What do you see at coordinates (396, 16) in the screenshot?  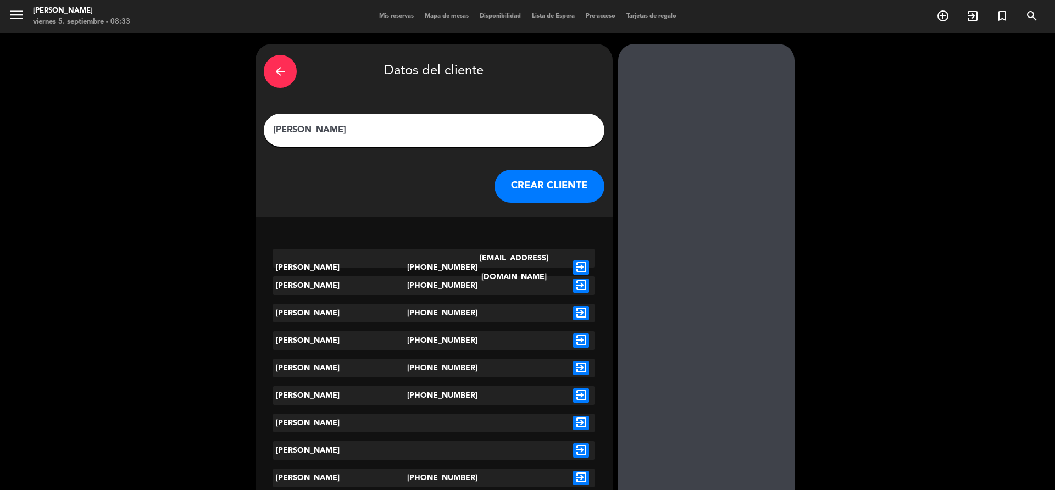 I see `span: Mis reservas` at bounding box center [396, 16].